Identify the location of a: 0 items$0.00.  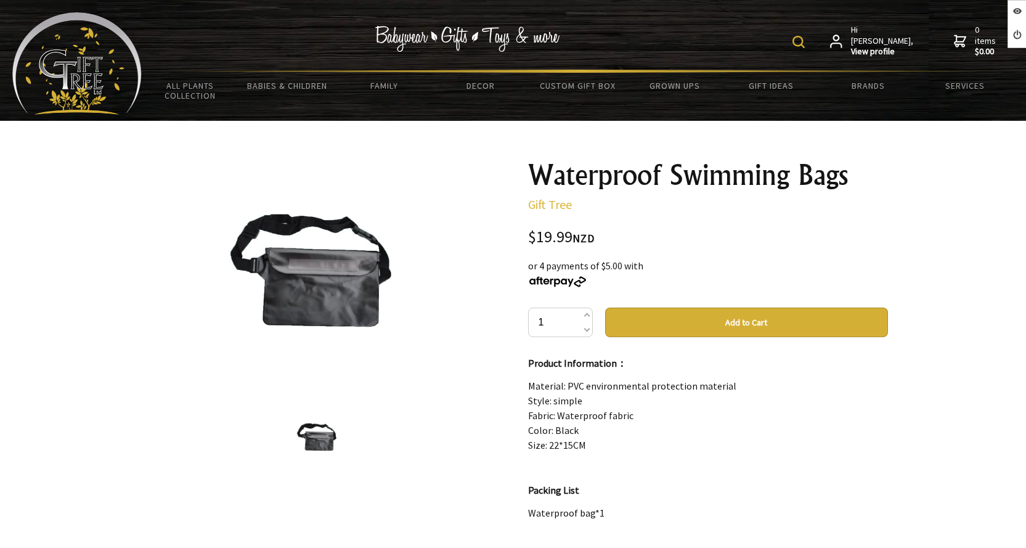
(976, 41).